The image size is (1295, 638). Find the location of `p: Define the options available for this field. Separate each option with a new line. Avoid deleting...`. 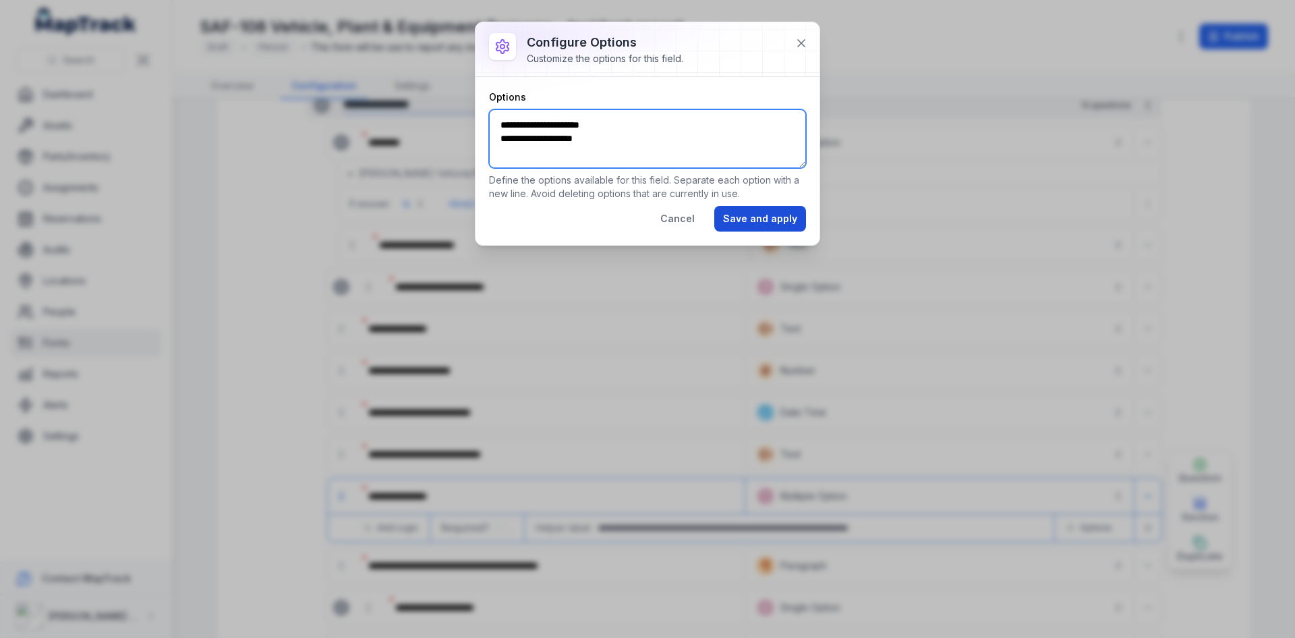

p: Define the options available for this field. Separate each option with a new line. Avoid deleting... is located at coordinates (648, 187).